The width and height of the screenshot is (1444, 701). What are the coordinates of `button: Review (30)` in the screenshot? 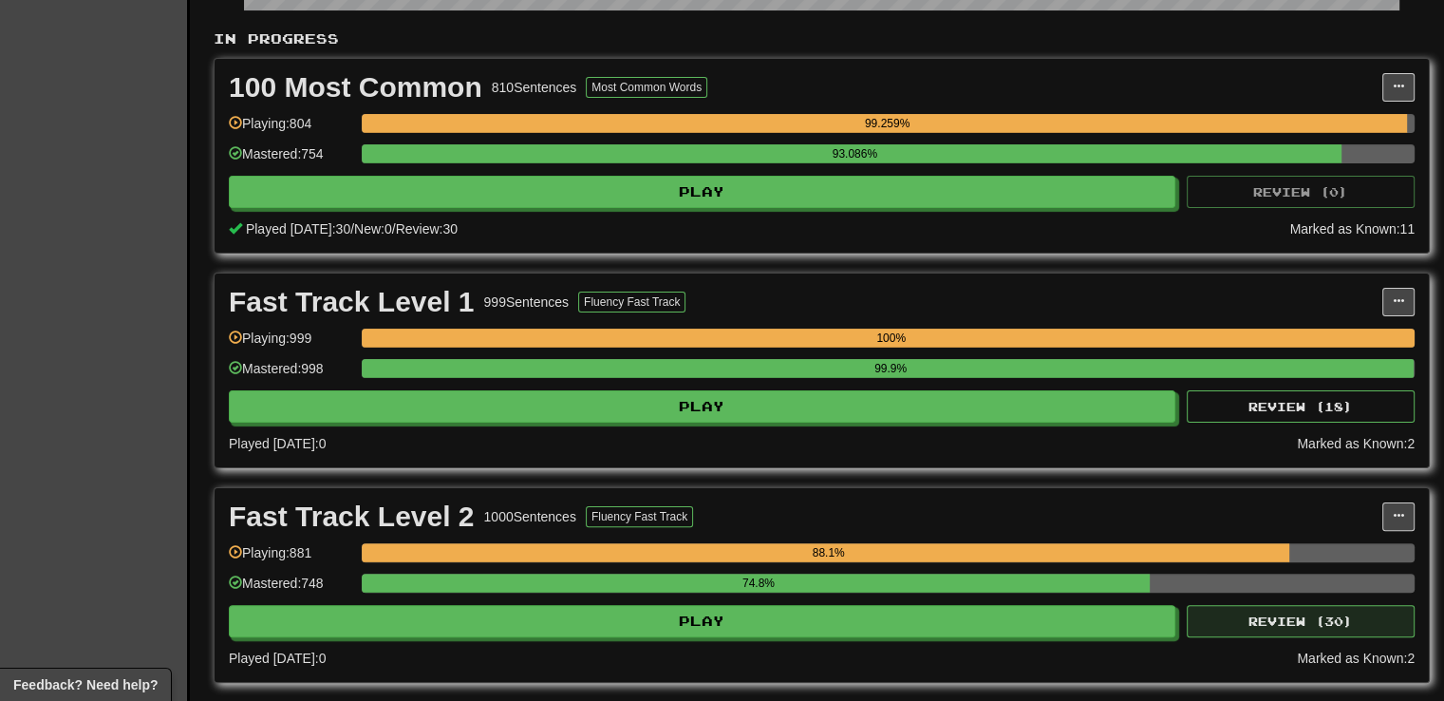 It's located at (1301, 621).